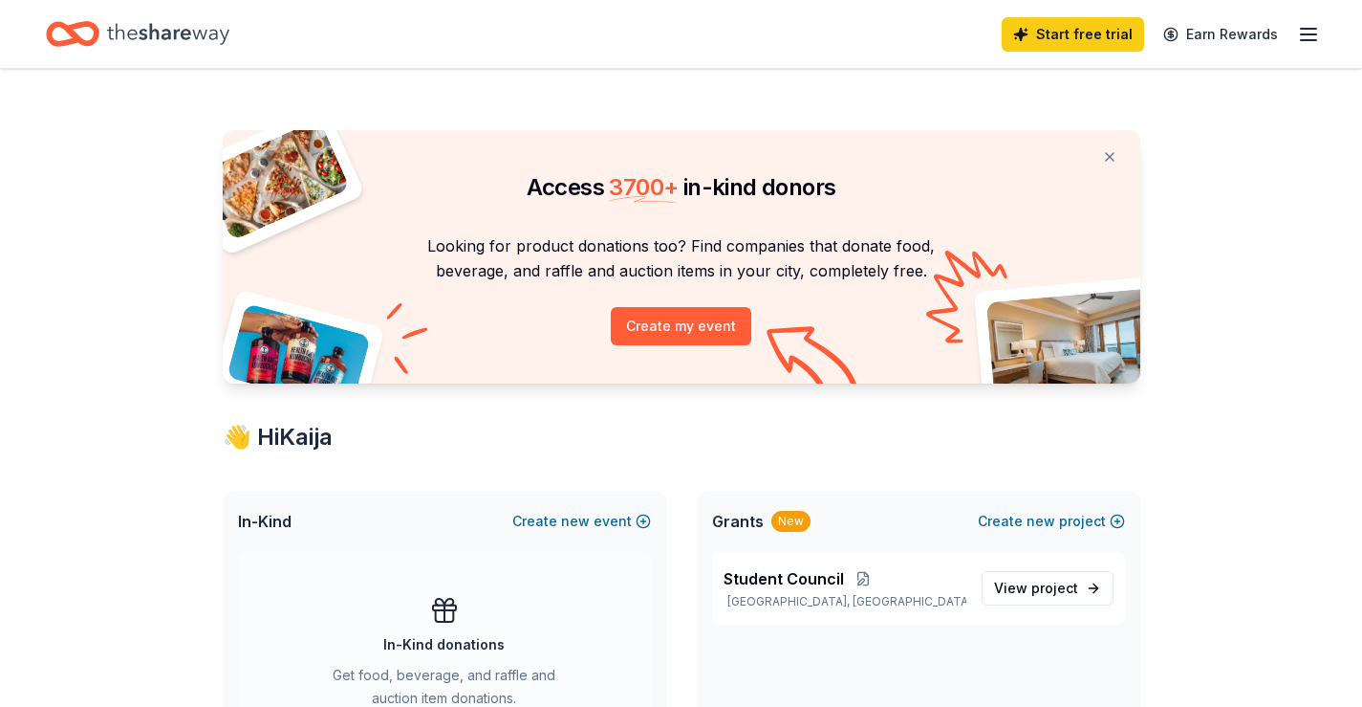  I want to click on a: Earn Rewards, so click(1221, 34).